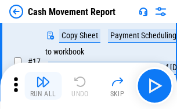  Describe the element at coordinates (43, 86) in the screenshot. I see `button: Run All` at that location.